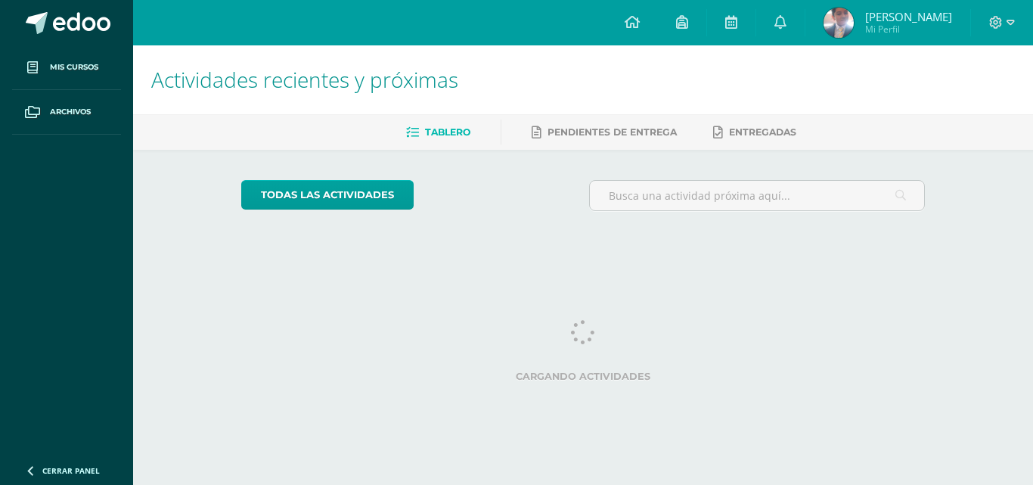  Describe the element at coordinates (755, 132) in the screenshot. I see `a: Entregadas` at that location.